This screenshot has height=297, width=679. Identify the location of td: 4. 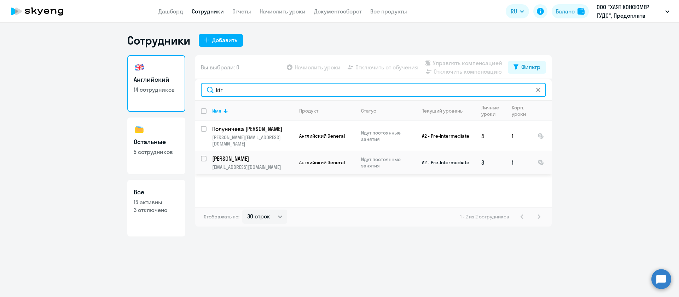
(491, 136).